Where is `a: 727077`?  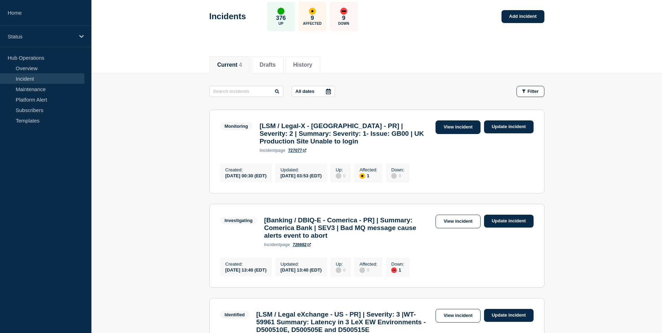 a: 727077 is located at coordinates (297, 150).